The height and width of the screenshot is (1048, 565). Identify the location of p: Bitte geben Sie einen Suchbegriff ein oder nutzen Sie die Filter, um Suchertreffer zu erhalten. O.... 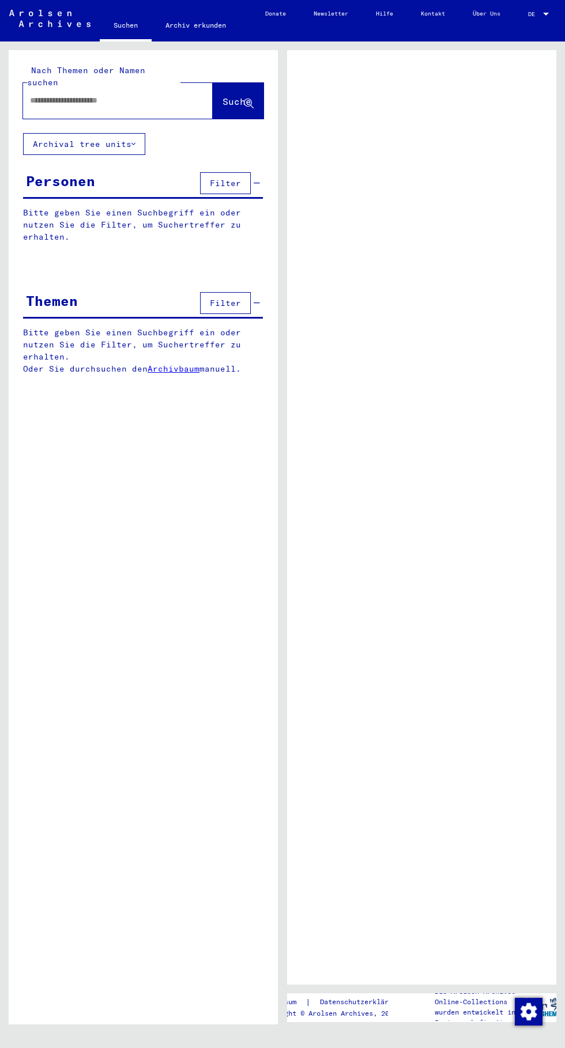
(143, 351).